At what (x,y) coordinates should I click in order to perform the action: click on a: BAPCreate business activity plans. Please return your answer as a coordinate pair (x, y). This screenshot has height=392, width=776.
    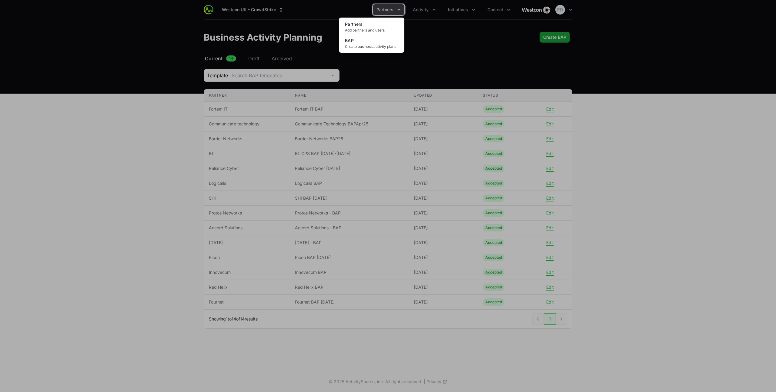
    Looking at the image, I should click on (372, 43).